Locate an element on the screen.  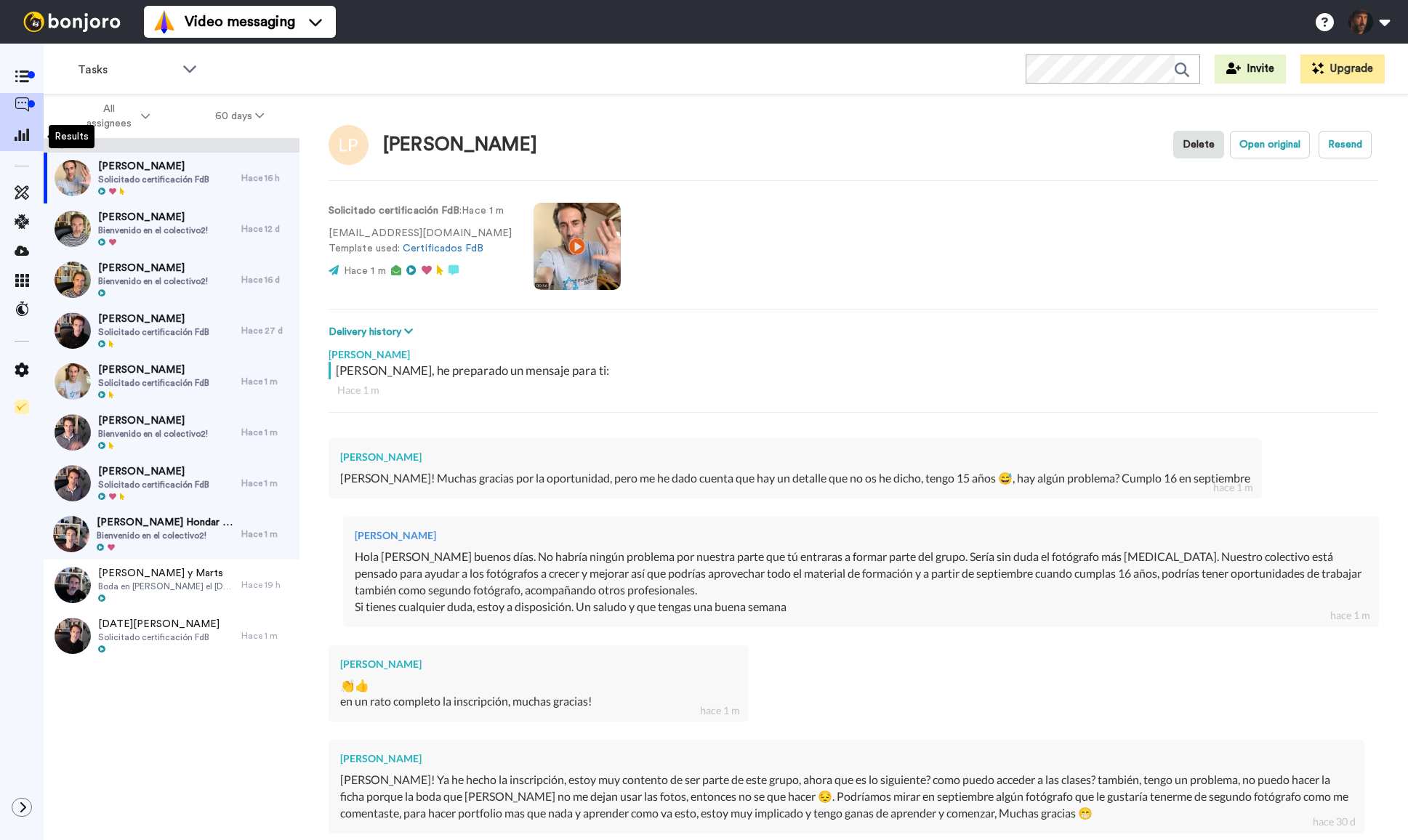
img: 634a6568-9ea4-4647-9d25-9272ea441ac7-thumb.jpg is located at coordinates (73, 586).